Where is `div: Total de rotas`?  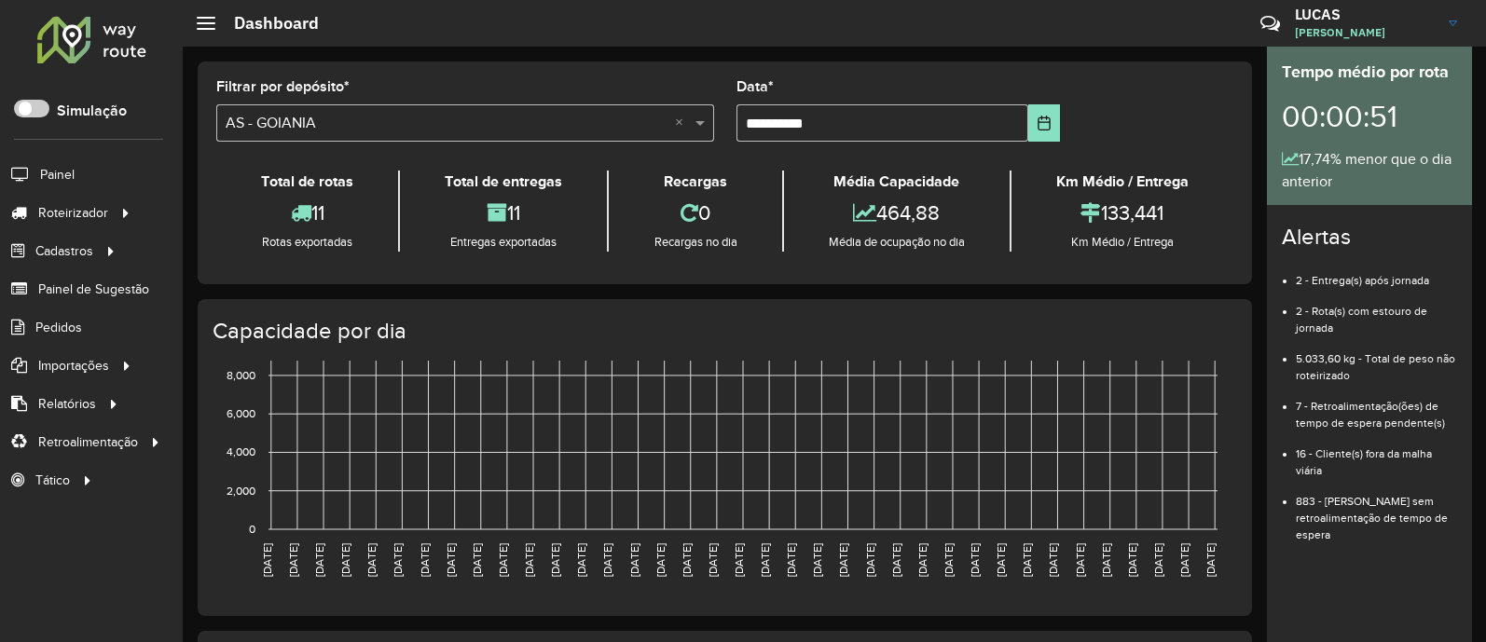
div: Total de rotas is located at coordinates (307, 182).